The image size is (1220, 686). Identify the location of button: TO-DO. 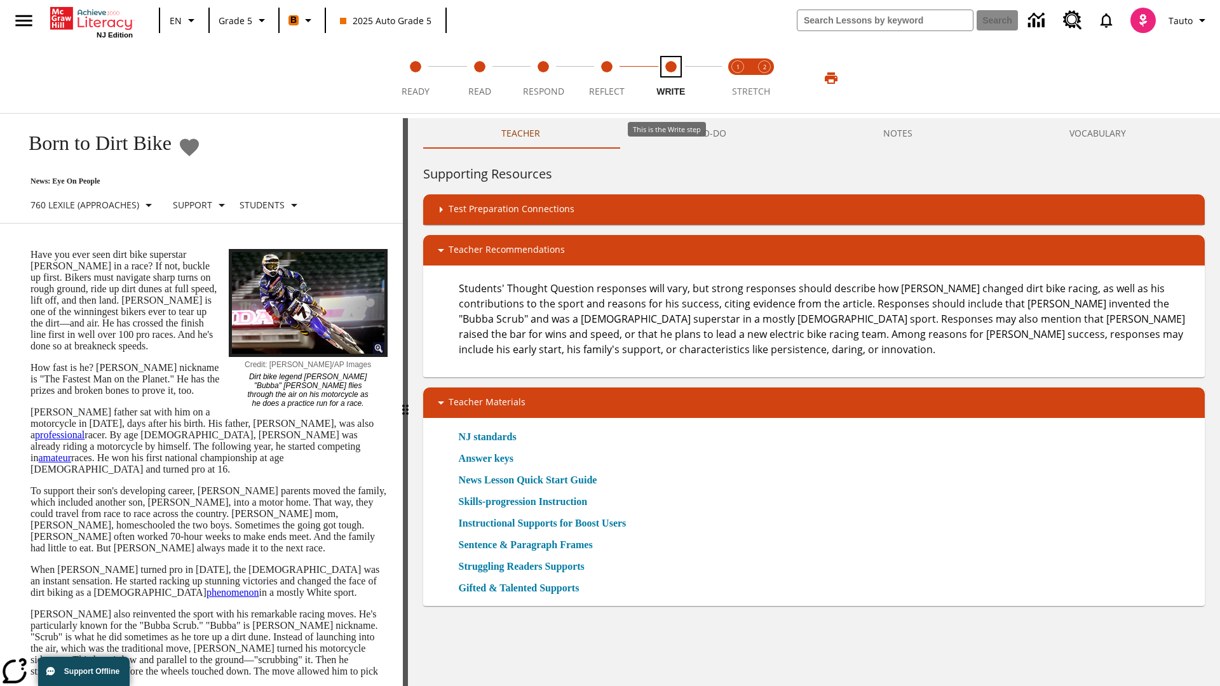
(712, 133).